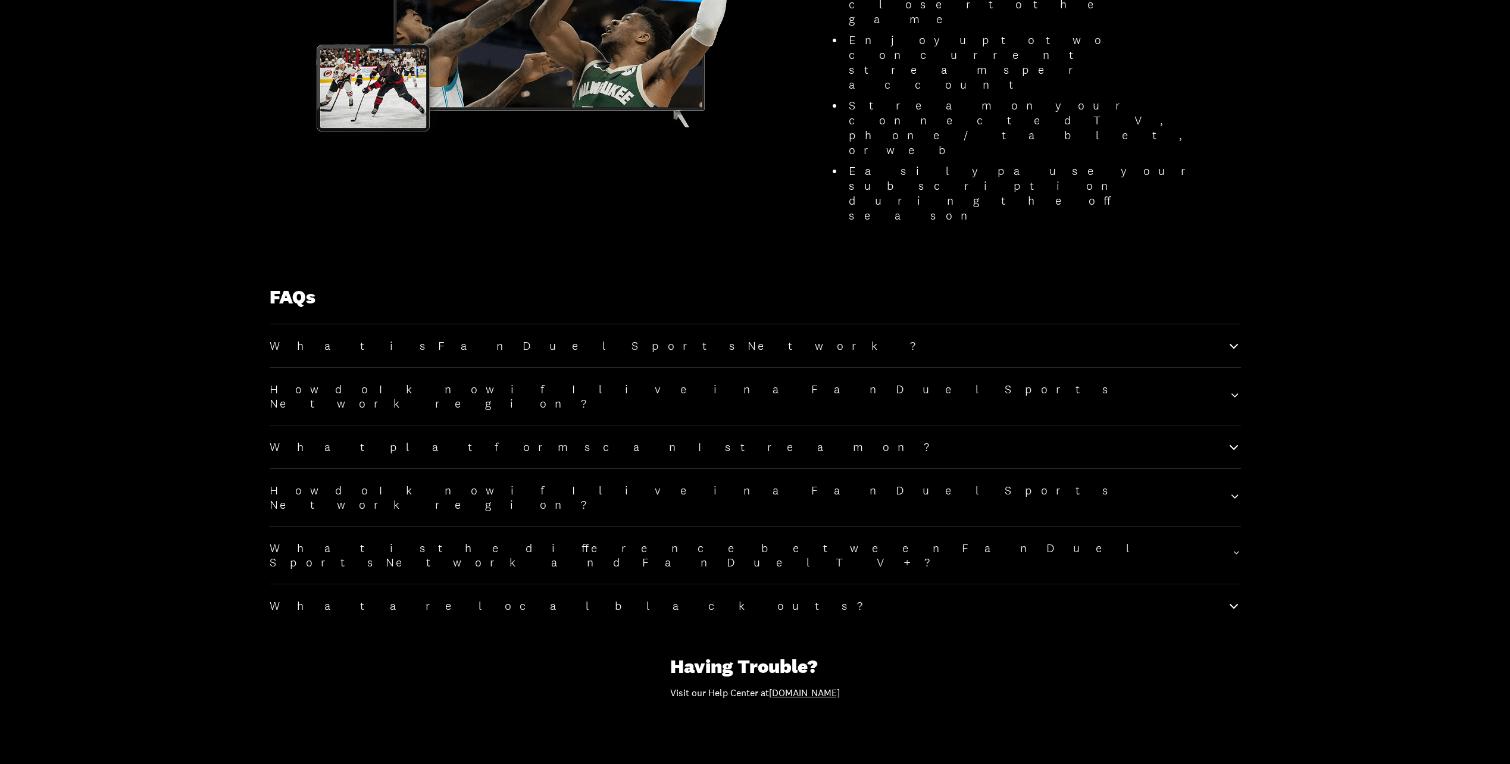 The width and height of the screenshot is (1510, 764). Describe the element at coordinates (1030, 193) in the screenshot. I see `li: Easily pause your subscription during the off season` at that location.